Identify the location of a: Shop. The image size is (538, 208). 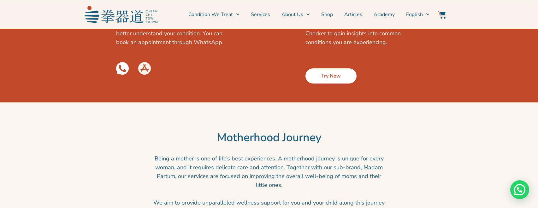
(327, 15).